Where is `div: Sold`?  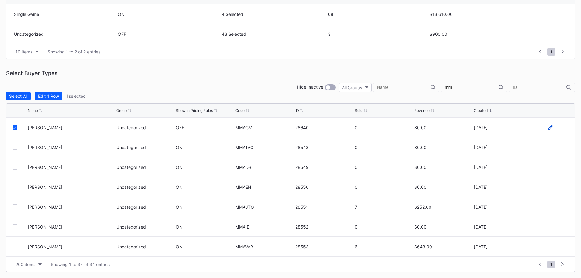
div: Sold is located at coordinates (359, 110).